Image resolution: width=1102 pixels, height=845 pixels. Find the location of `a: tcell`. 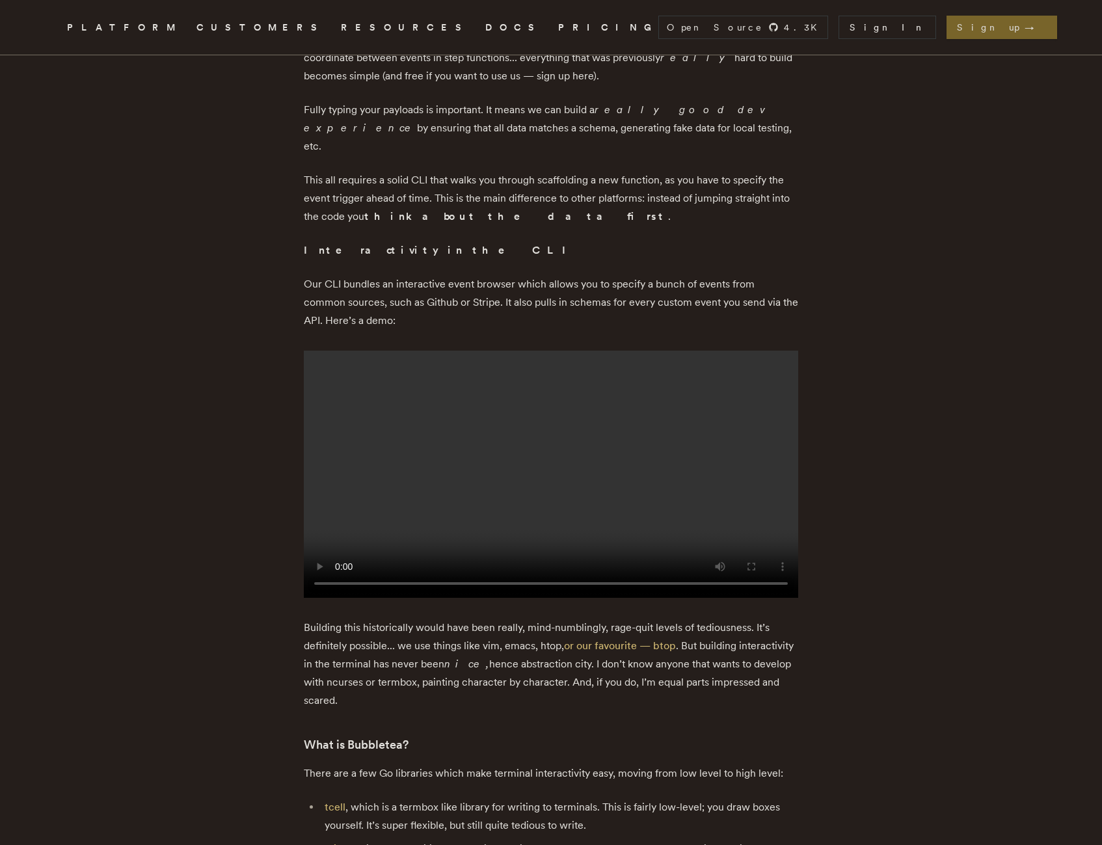

a: tcell is located at coordinates (335, 806).